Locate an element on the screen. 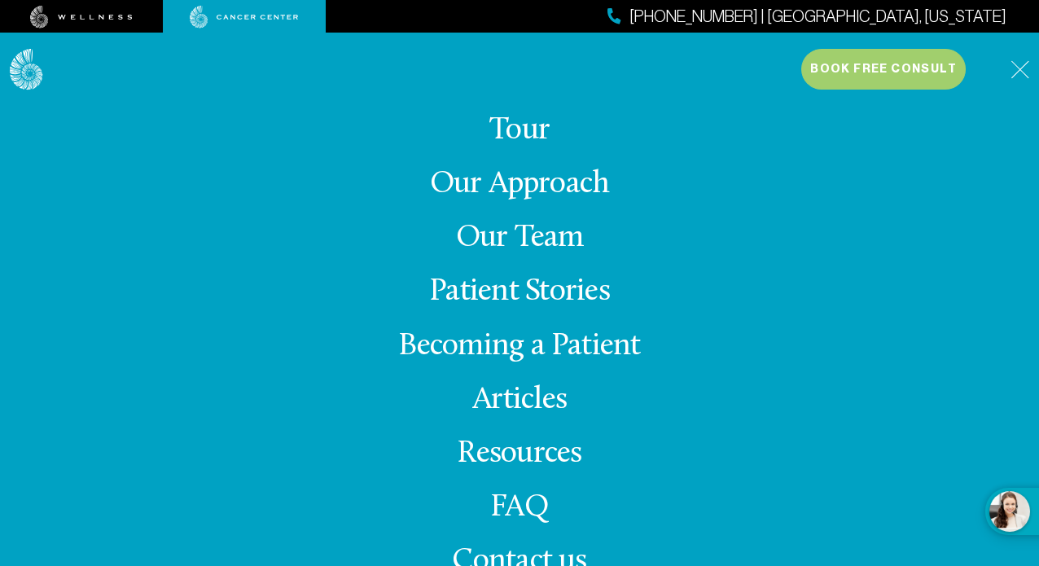 The width and height of the screenshot is (1039, 566). img: cancer center is located at coordinates (244, 17).